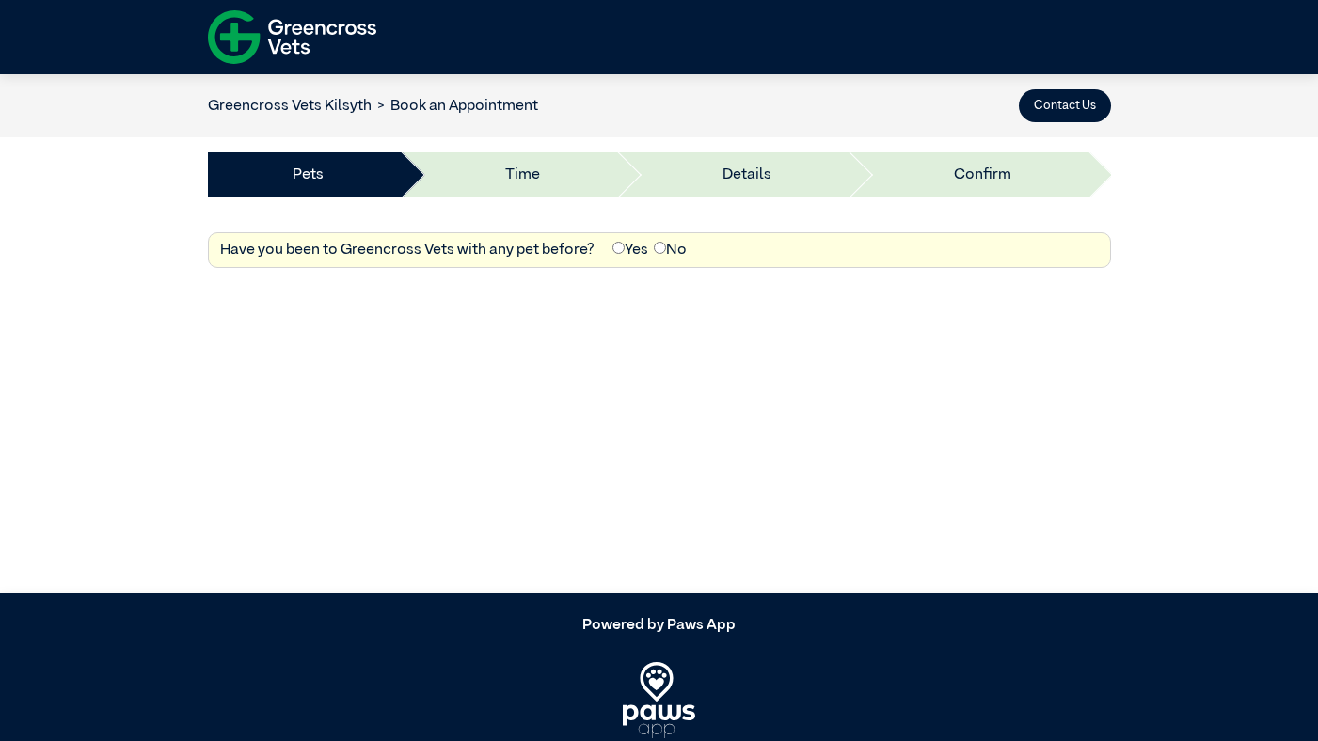  What do you see at coordinates (670, 250) in the screenshot?
I see `label: No` at bounding box center [670, 250].